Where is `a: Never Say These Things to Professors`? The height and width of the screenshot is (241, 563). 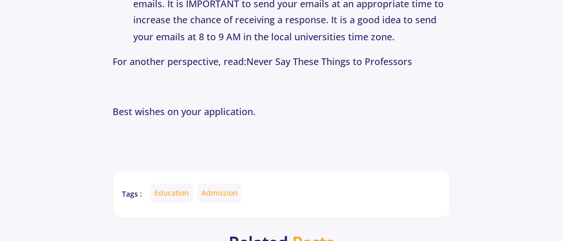 a: Never Say These Things to Professors is located at coordinates (329, 62).